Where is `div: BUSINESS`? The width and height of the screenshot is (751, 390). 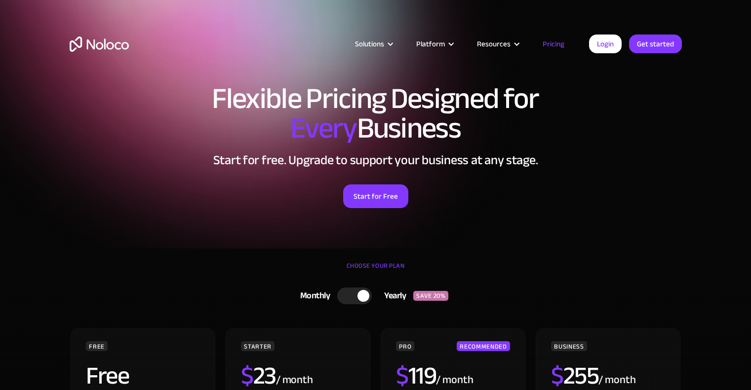
div: BUSINESS is located at coordinates (568, 346).